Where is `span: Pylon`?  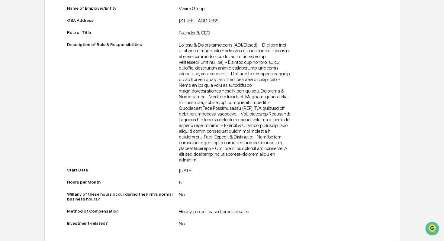
span: Pylon is located at coordinates (66, 105).